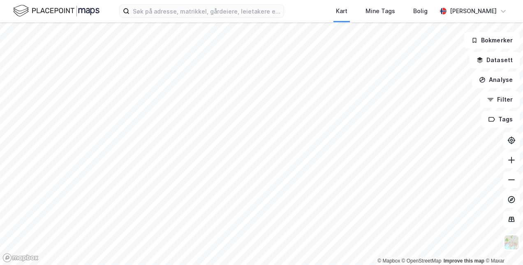 The image size is (523, 265). What do you see at coordinates (21, 257) in the screenshot?
I see `a: Mapbox homepage` at bounding box center [21, 257].